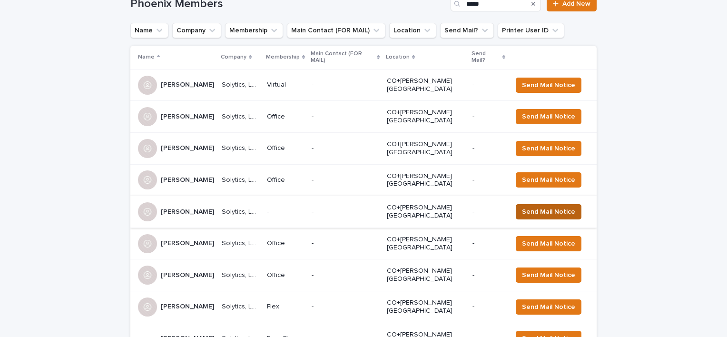 The width and height of the screenshot is (727, 337). Describe the element at coordinates (254, 30) in the screenshot. I see `button: Membership` at that location.